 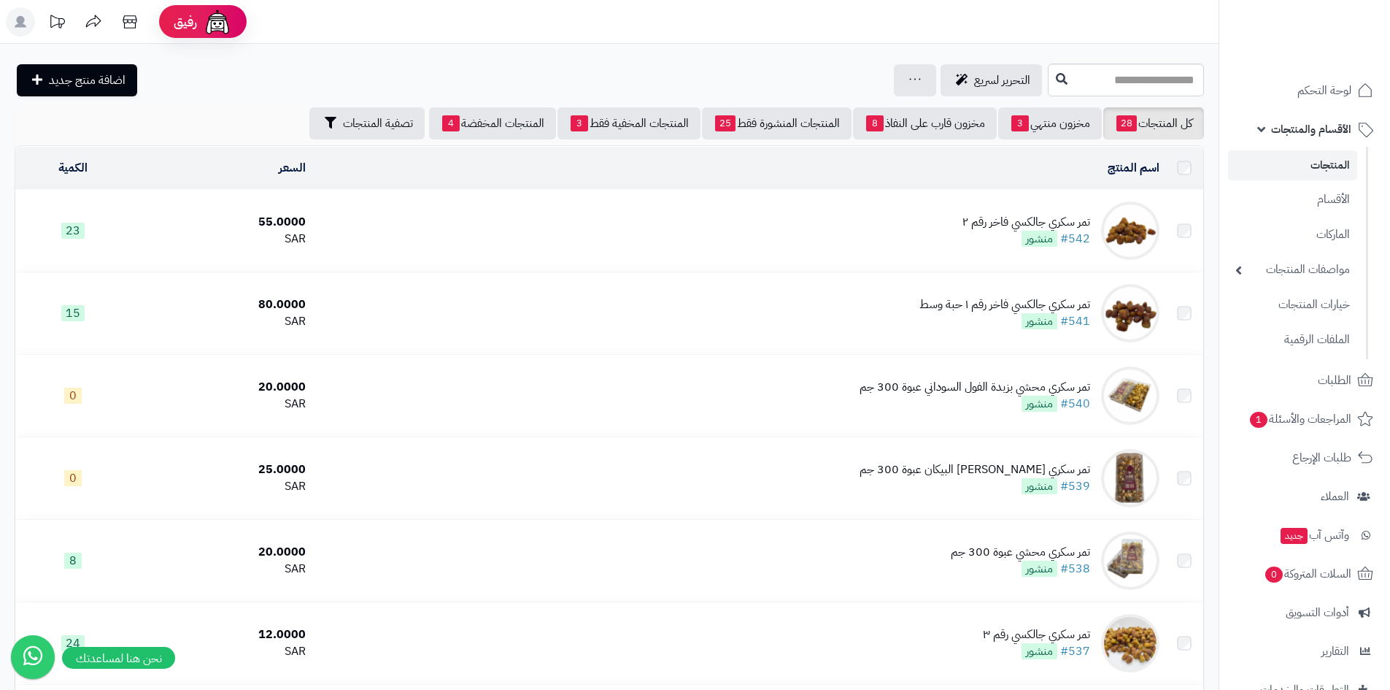 I want to click on div: تمر سكري جالكسي فاخر رقم ٢, so click(x=1026, y=222).